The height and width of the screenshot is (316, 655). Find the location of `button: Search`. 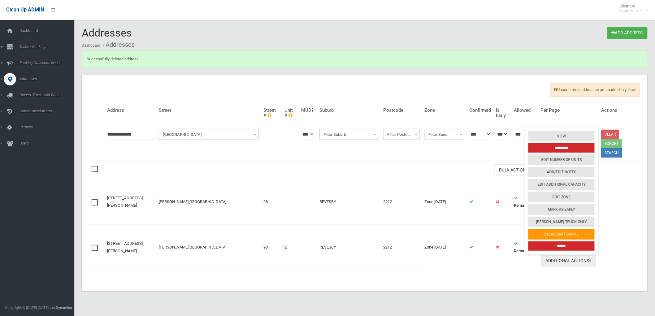

button: Search is located at coordinates (611, 153).